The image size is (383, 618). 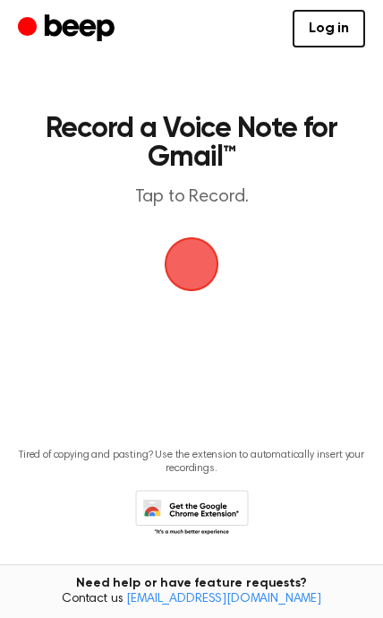 I want to click on h1: Record a Voice Note for Gmail™, so click(x=192, y=143).